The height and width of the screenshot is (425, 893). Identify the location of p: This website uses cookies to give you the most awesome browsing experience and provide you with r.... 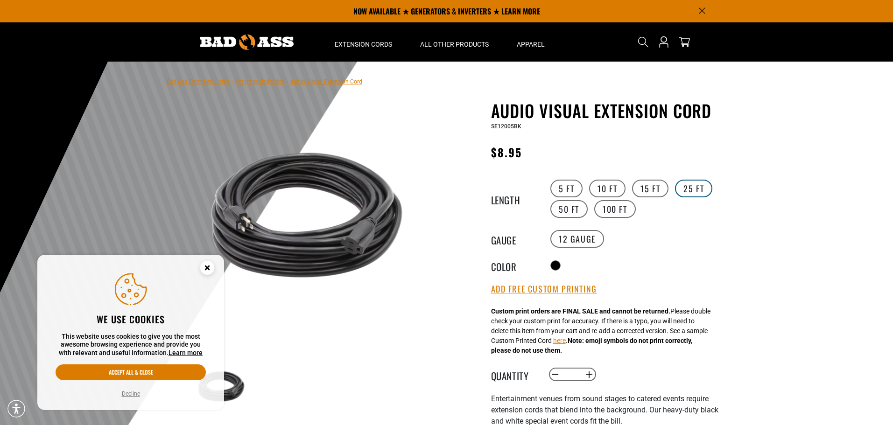
(131, 345).